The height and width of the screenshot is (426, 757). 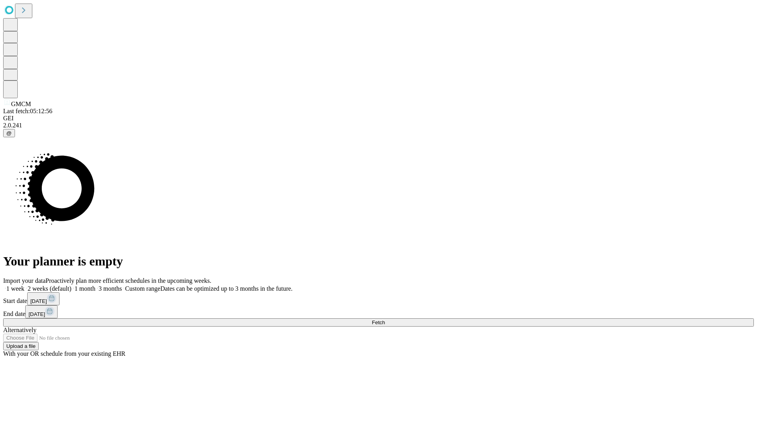 What do you see at coordinates (378, 261) in the screenshot?
I see `h1: Your planner is empty` at bounding box center [378, 261].